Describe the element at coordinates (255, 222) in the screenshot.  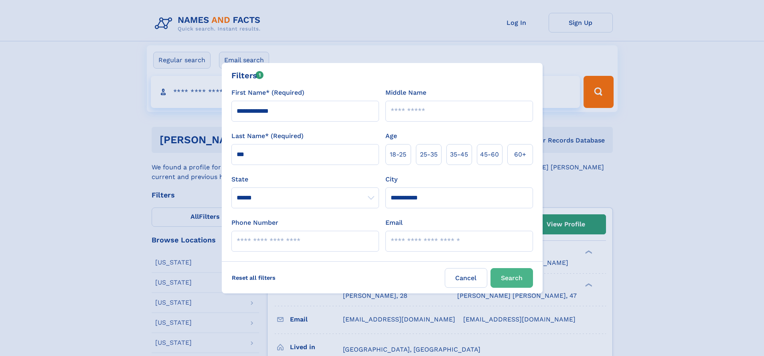
I see `label: Phone Number` at that location.